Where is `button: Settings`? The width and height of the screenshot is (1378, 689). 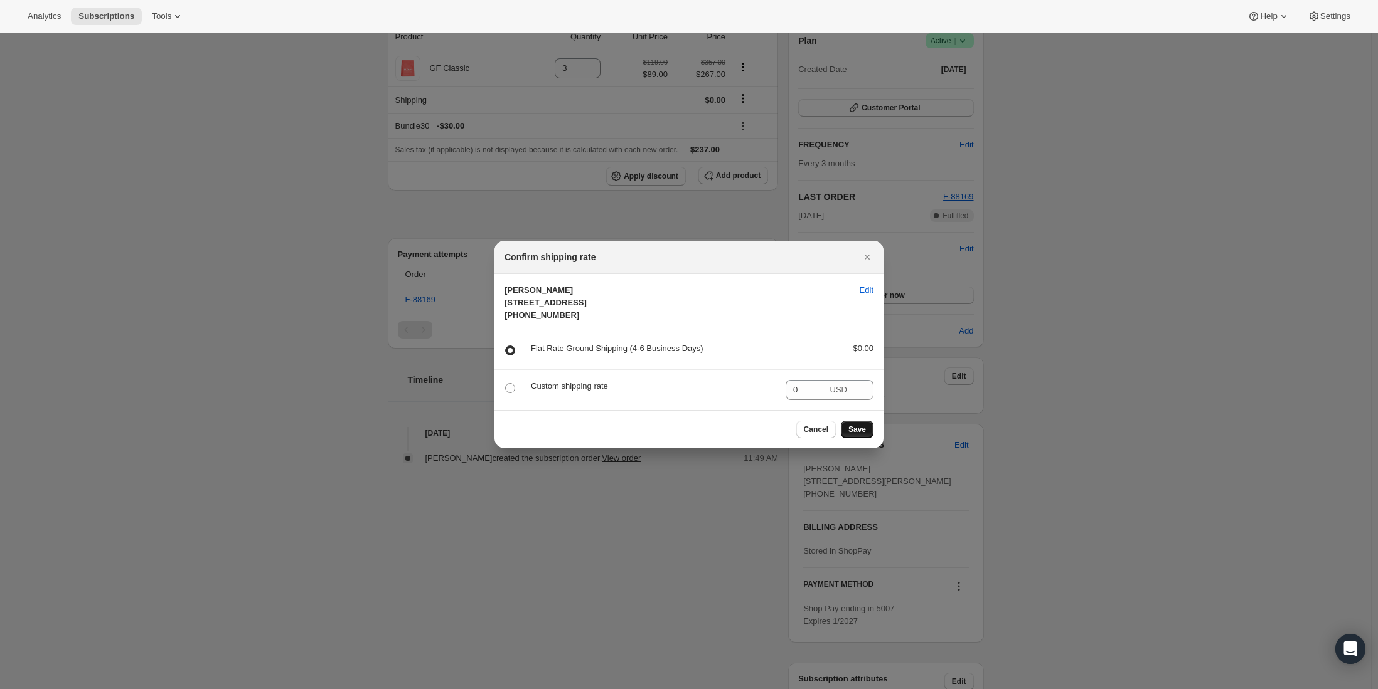
button: Settings is located at coordinates (1329, 16).